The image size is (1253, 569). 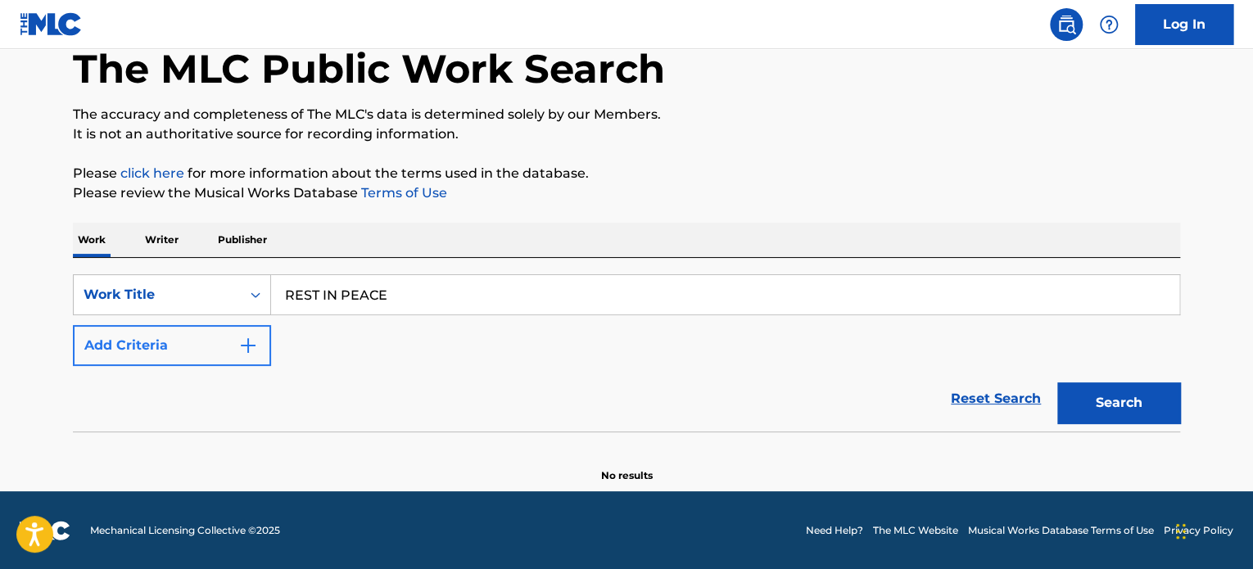 What do you see at coordinates (1119, 403) in the screenshot?
I see `button: Search` at bounding box center [1119, 403].